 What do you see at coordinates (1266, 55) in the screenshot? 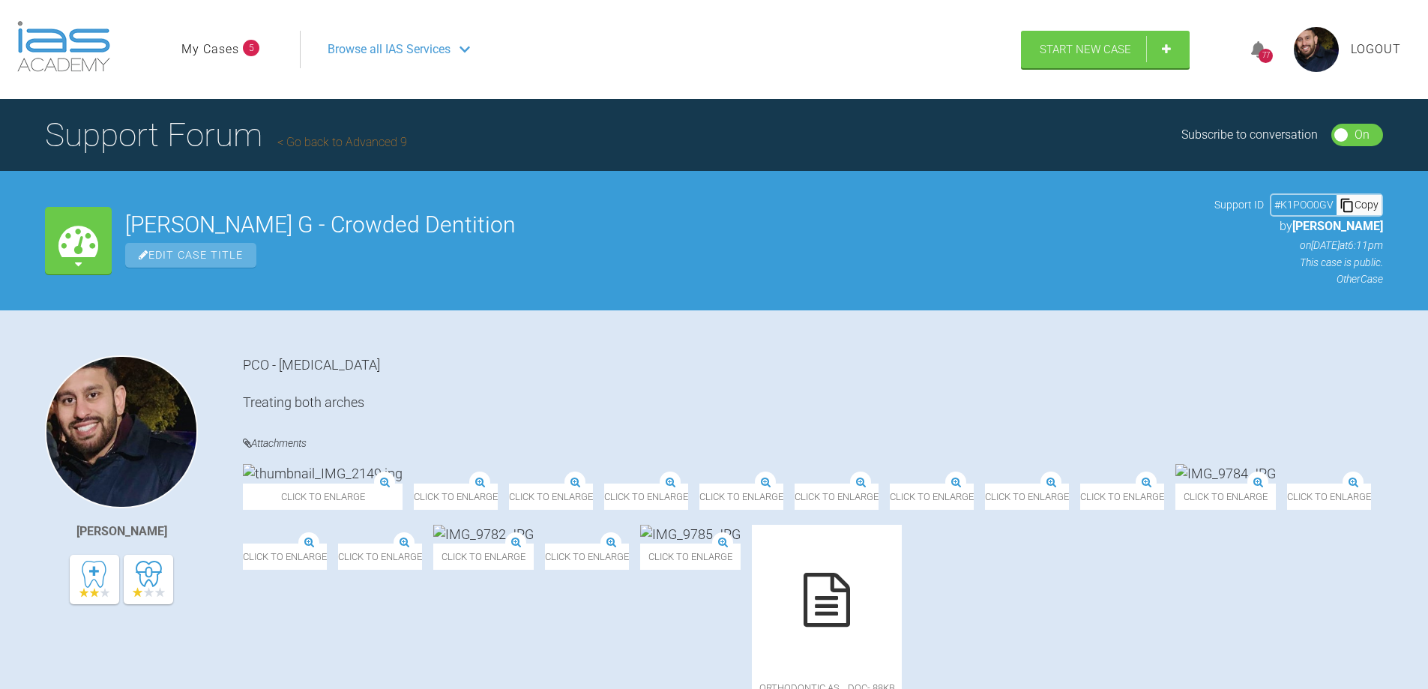
I see `div: 77` at bounding box center [1266, 55].